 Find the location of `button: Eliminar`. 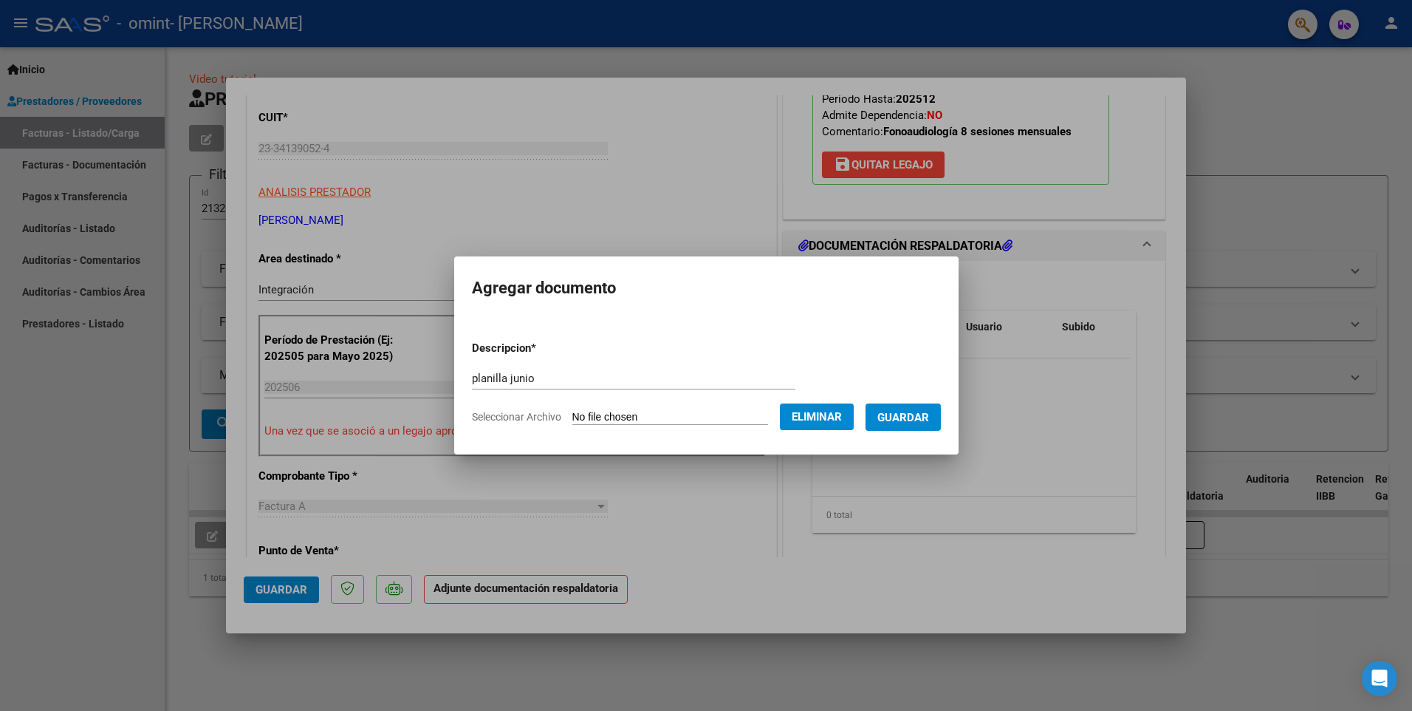

button: Eliminar is located at coordinates (817, 417).